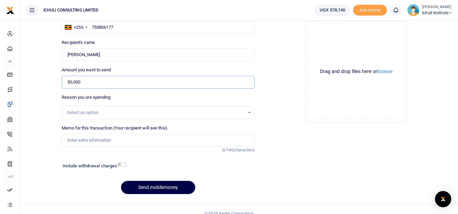 Image resolution: width=458 pixels, height=214 pixels. I want to click on img: profile-user, so click(413, 10).